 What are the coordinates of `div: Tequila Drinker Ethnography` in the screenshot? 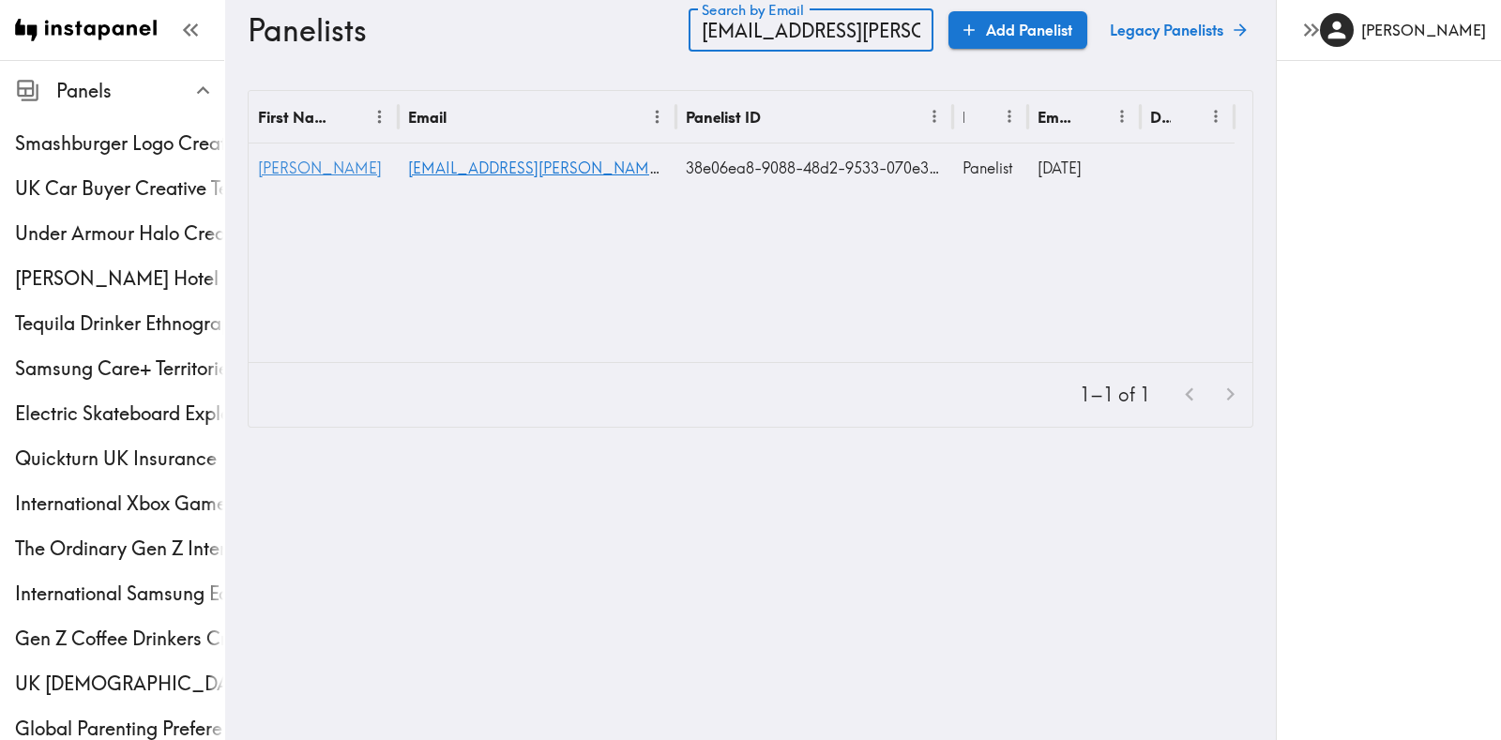 It's located at (119, 324).